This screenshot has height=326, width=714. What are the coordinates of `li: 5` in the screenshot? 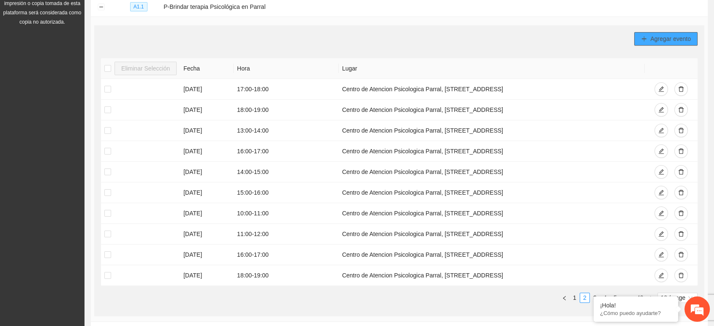 It's located at (615, 298).